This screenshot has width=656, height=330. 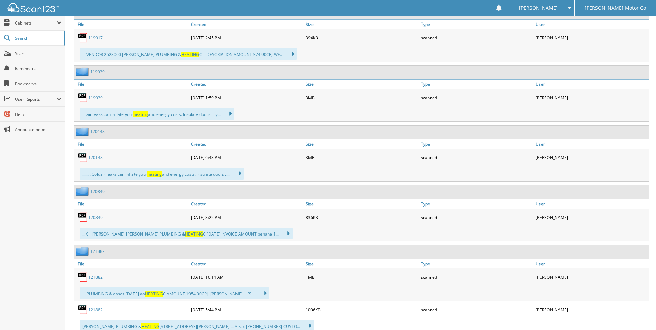 I want to click on div: ...... . Coldair leaks can inflate your and energy costs. insulate doors ....., so click(x=162, y=174).